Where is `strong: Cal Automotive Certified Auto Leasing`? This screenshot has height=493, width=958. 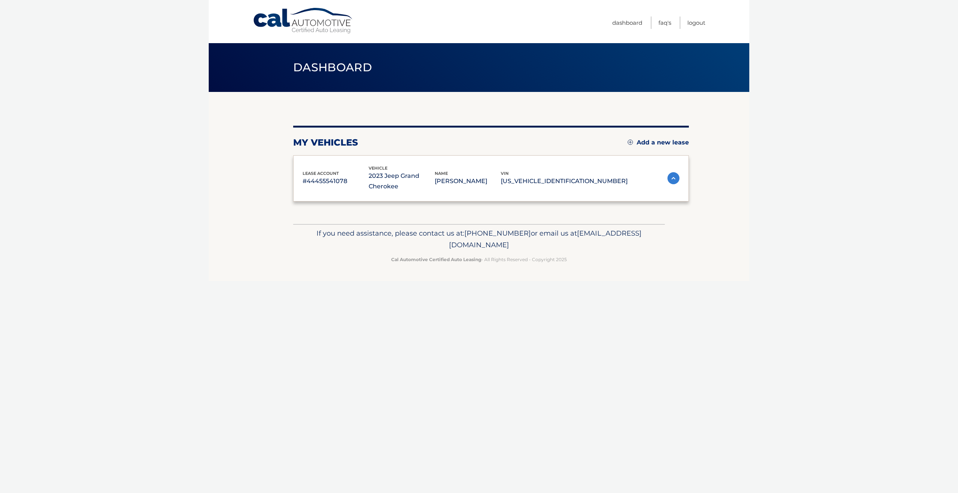 strong: Cal Automotive Certified Auto Leasing is located at coordinates (436, 259).